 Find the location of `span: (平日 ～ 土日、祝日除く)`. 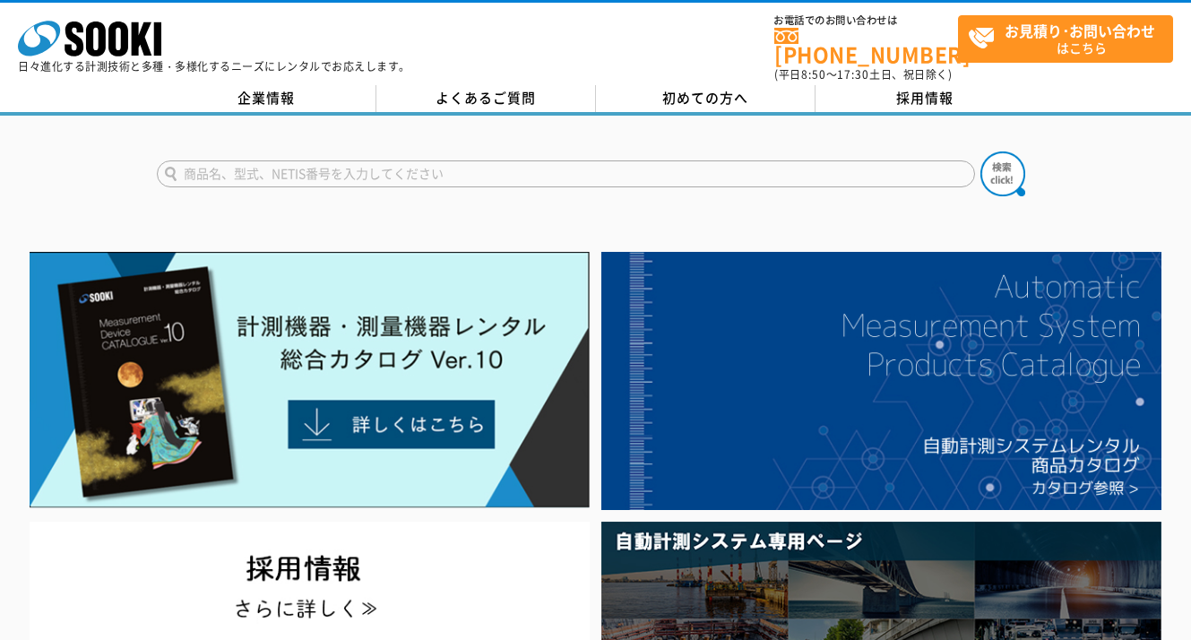

span: (平日 ～ 土日、祝日除く) is located at coordinates (863, 74).